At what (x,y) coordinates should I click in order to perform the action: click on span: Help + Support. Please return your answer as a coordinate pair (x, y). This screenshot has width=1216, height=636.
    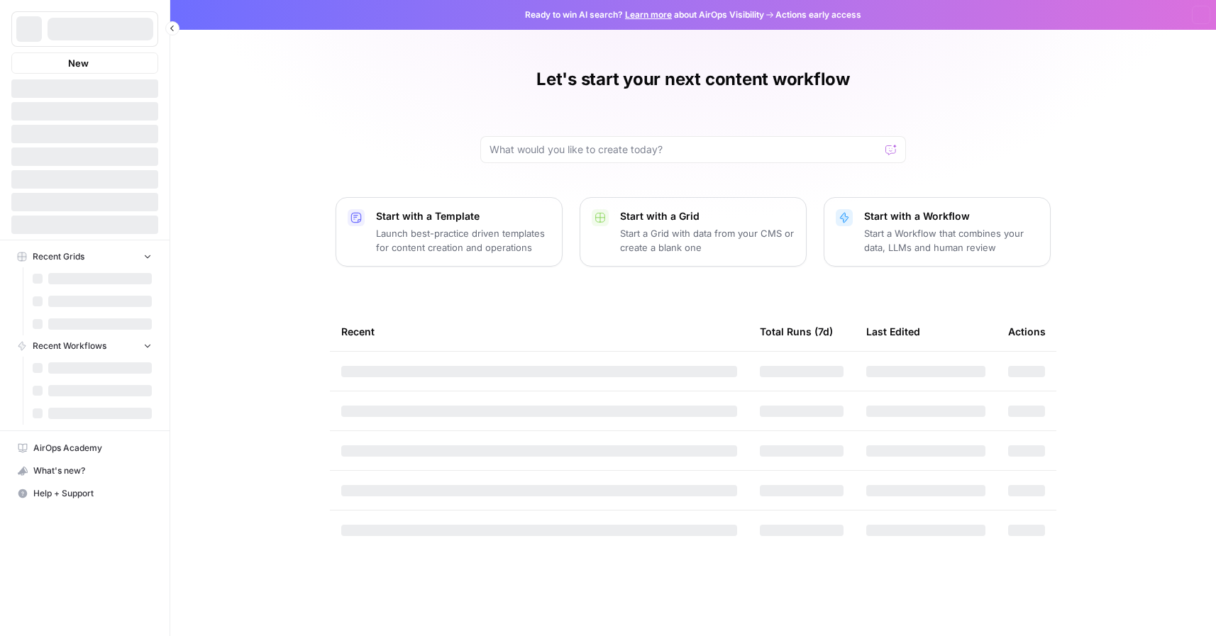
    Looking at the image, I should click on (92, 494).